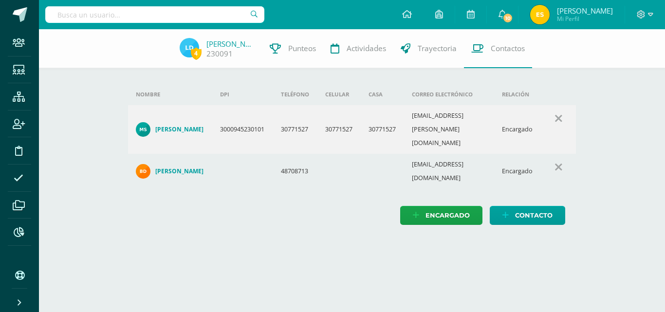 The height and width of the screenshot is (312, 665). Describe the element at coordinates (382, 94) in the screenshot. I see `th: Casa` at that location.